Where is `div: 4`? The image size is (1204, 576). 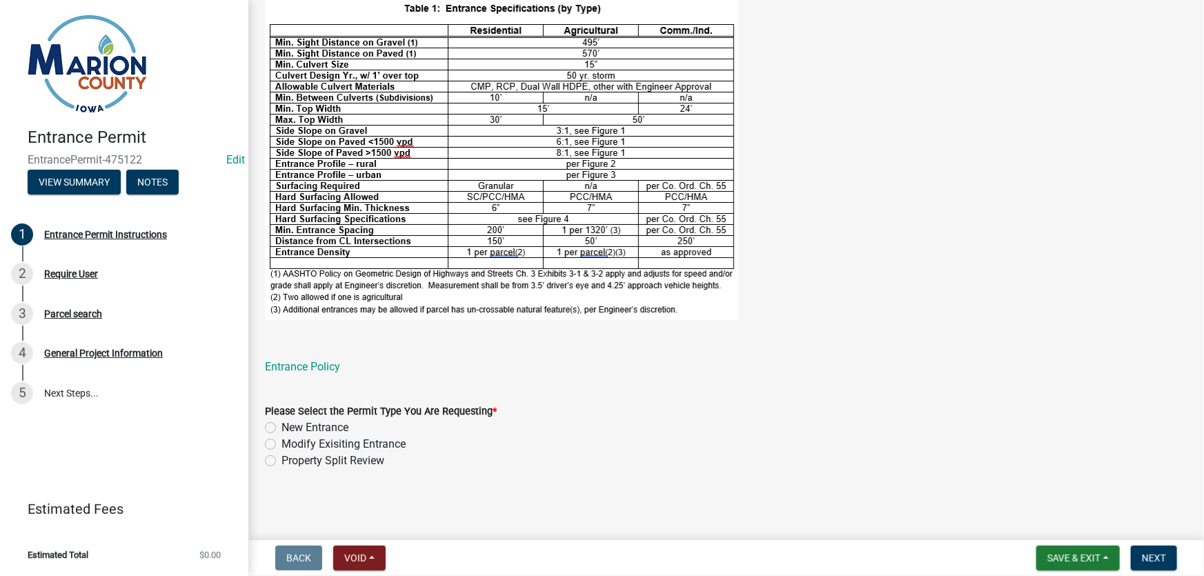 div: 4 is located at coordinates (22, 353).